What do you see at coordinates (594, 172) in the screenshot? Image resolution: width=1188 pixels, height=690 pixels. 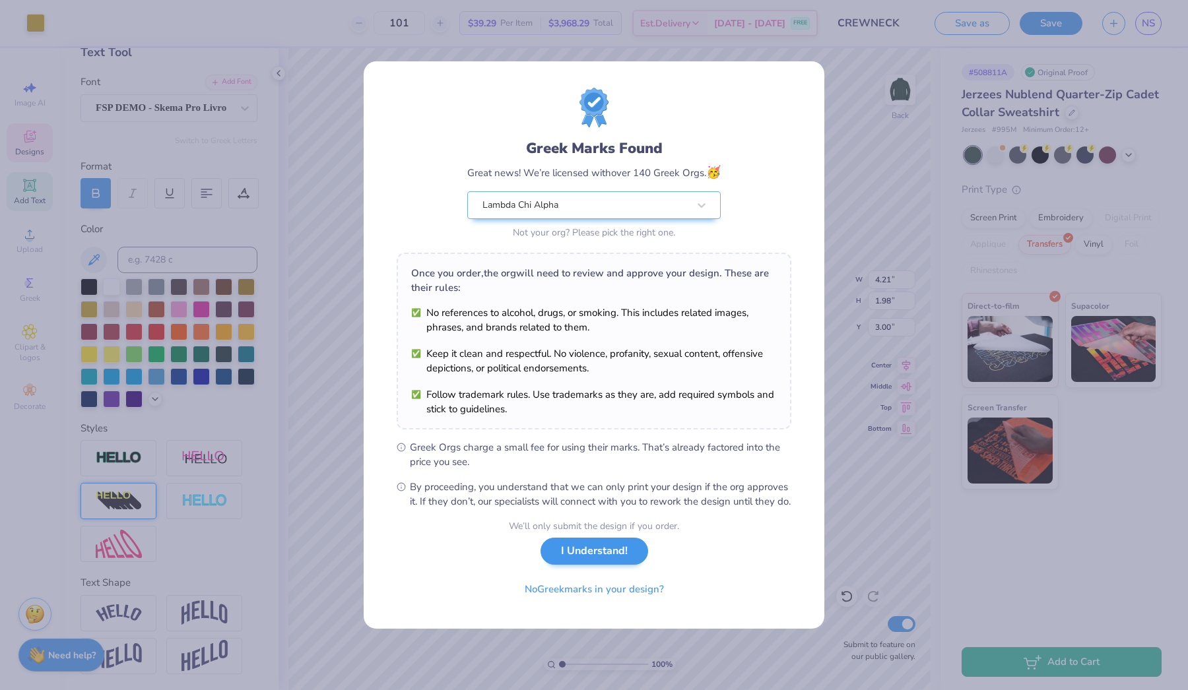 I see `div: Great news! We’re licensed with over 140 Greek Orgs.` at bounding box center [594, 172].